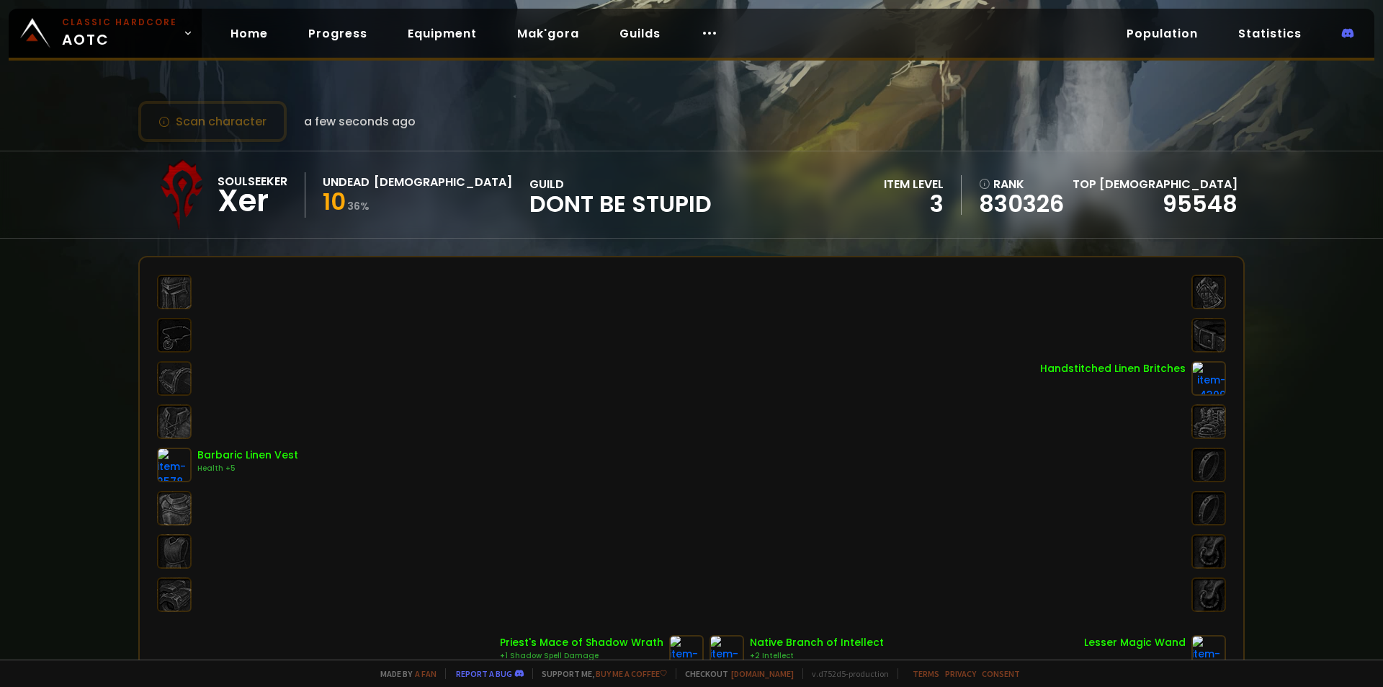  What do you see at coordinates (620, 204) in the screenshot?
I see `span: dont be stupid` at bounding box center [620, 204].